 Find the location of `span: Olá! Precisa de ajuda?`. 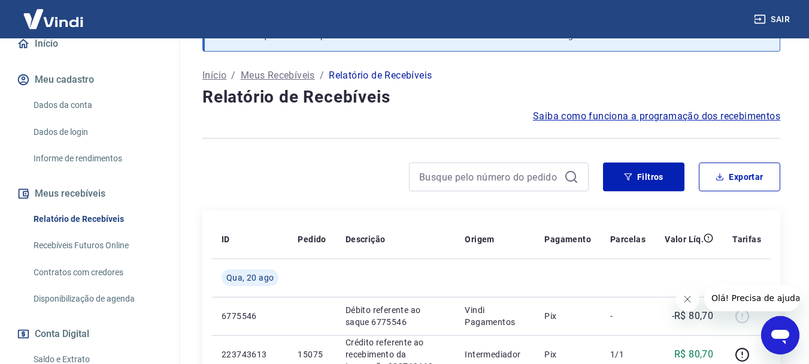

span: Olá! Precisa de ajuda? is located at coordinates (54, 13).